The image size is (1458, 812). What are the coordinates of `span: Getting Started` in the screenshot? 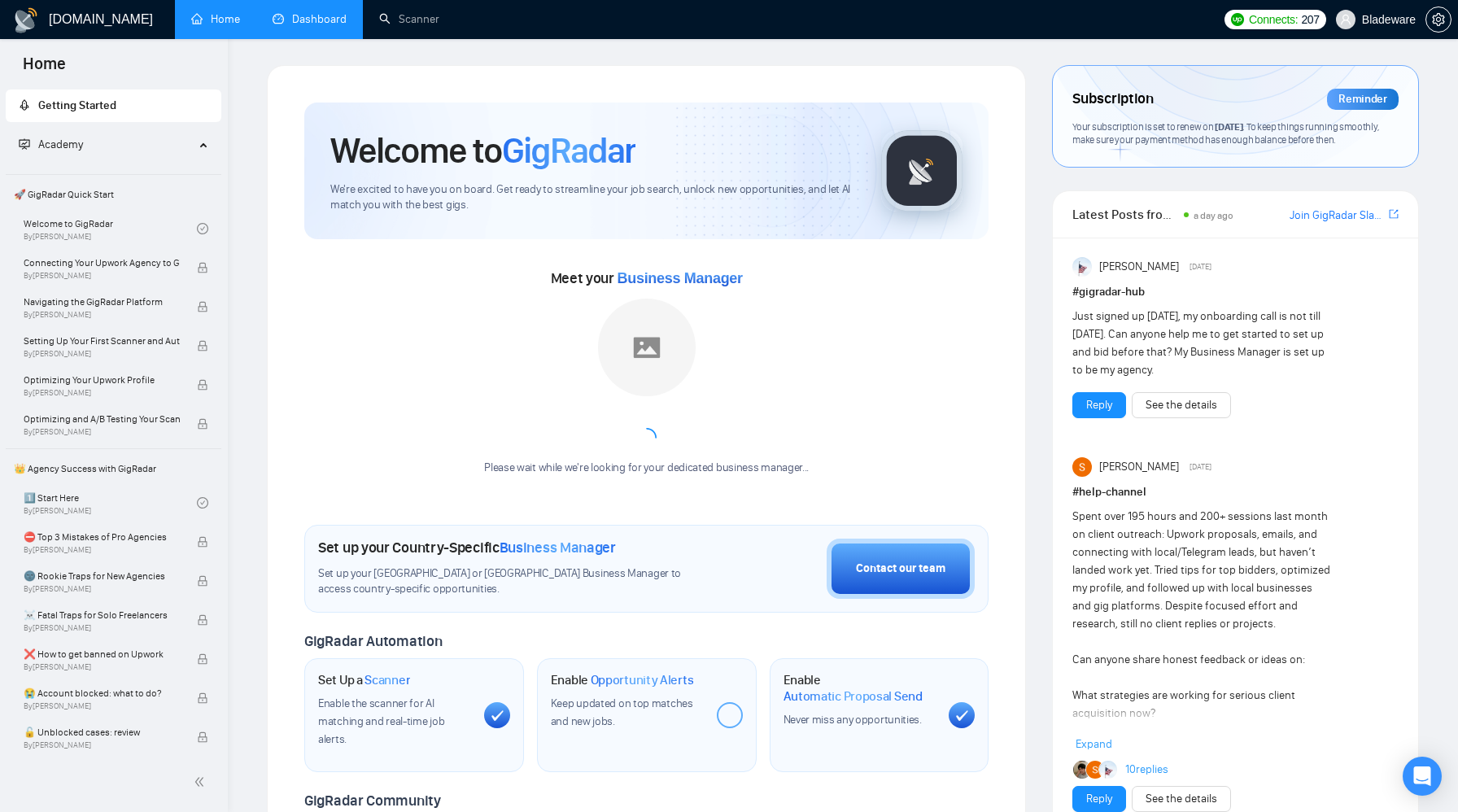 It's located at (78, 105).